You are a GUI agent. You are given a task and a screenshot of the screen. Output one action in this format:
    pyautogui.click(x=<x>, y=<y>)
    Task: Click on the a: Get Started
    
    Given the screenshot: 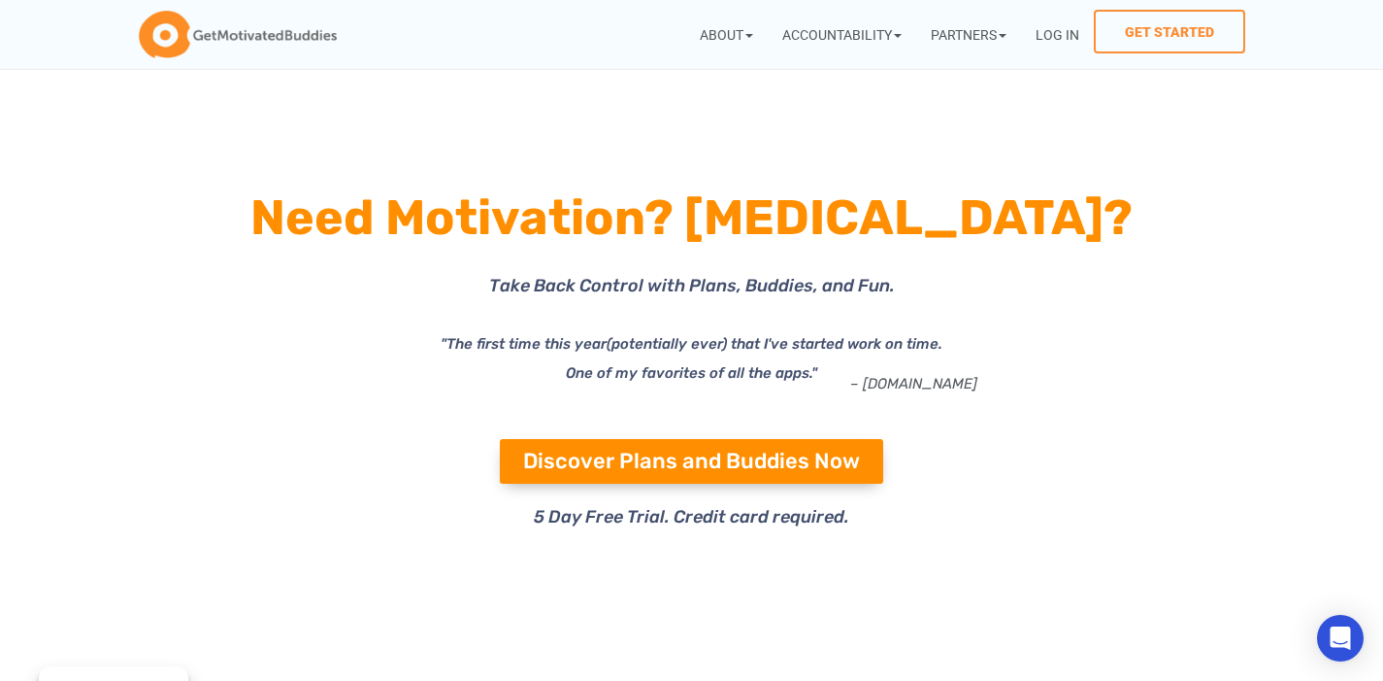 What is the action you would take?
    pyautogui.click(x=1170, y=31)
    